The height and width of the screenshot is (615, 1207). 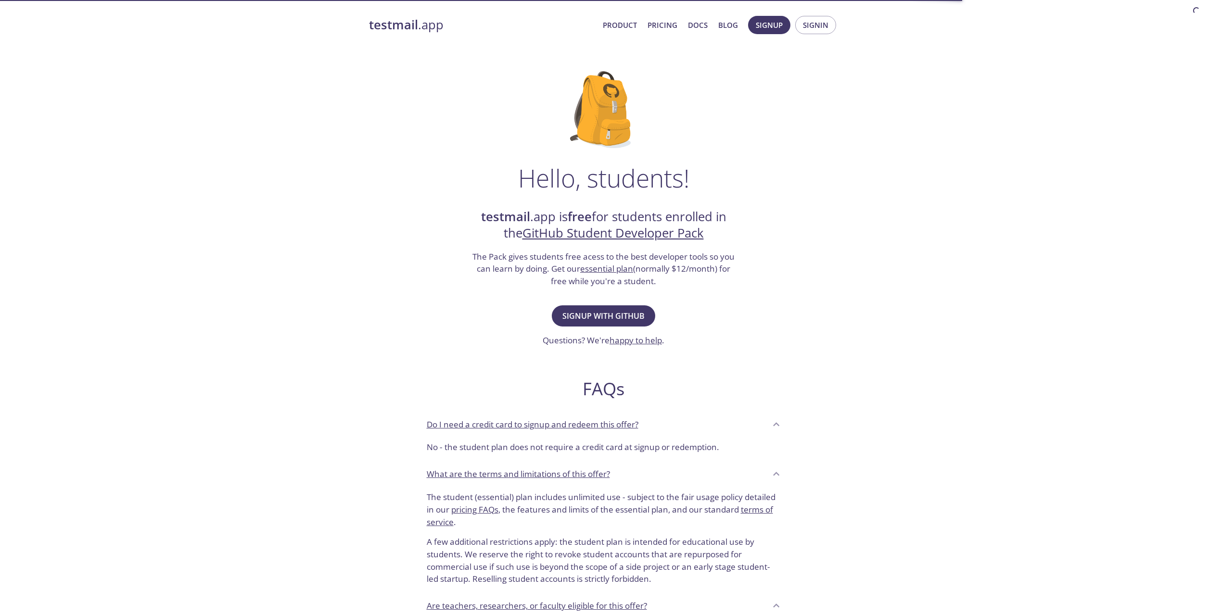 I want to click on h2: .app is for students enrolled in the, so click(x=604, y=225).